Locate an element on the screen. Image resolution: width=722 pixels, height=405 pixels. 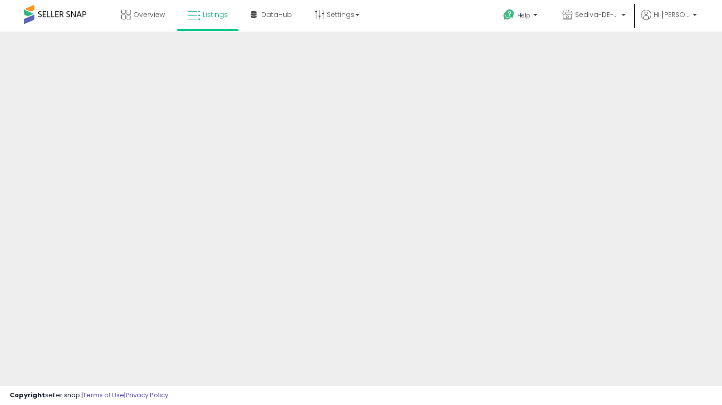
i: Get Help is located at coordinates (509, 15).